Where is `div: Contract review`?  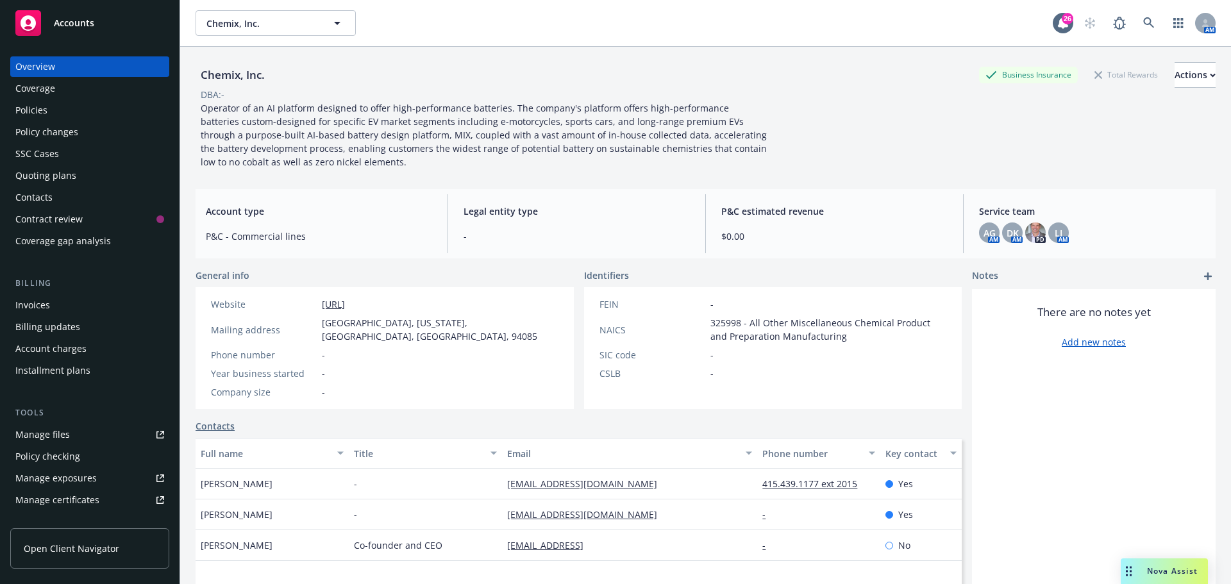
div: Contract review is located at coordinates (49, 219).